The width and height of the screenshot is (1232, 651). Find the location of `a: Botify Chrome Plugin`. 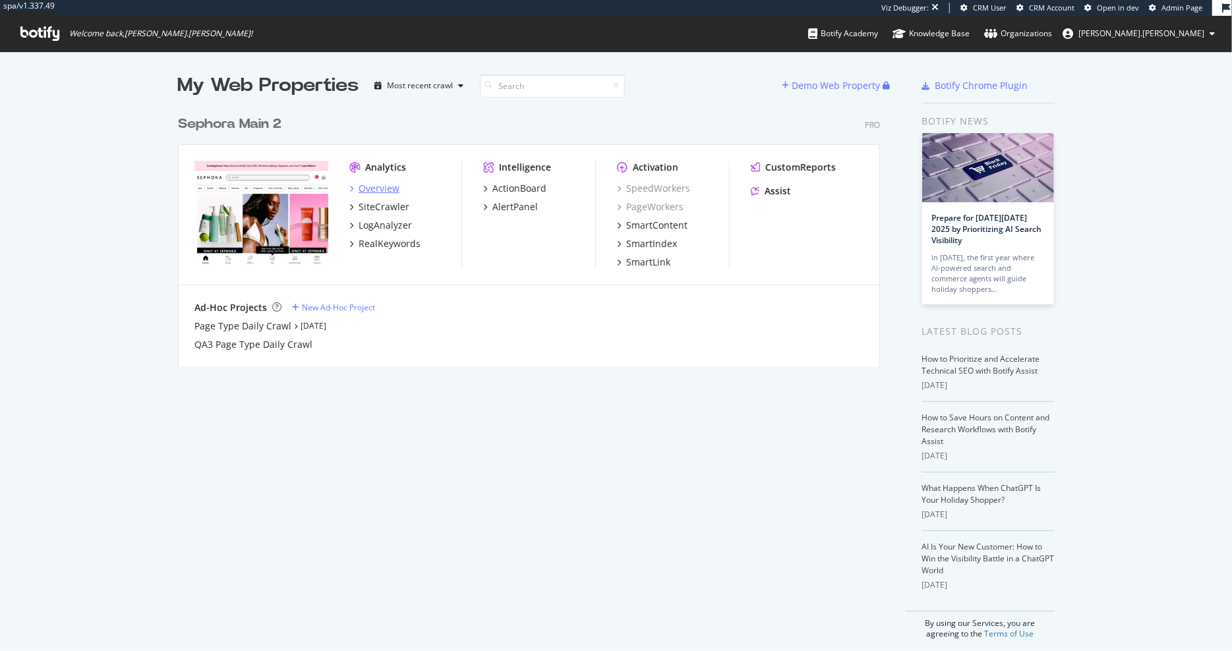

a: Botify Chrome Plugin is located at coordinates (975, 86).